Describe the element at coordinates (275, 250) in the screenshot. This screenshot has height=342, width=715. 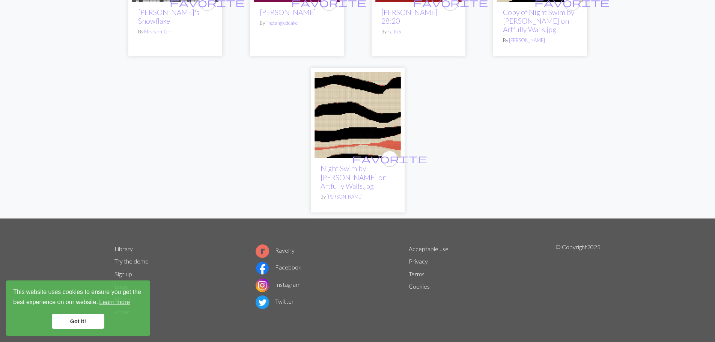
I see `a: Ravelry` at that location.